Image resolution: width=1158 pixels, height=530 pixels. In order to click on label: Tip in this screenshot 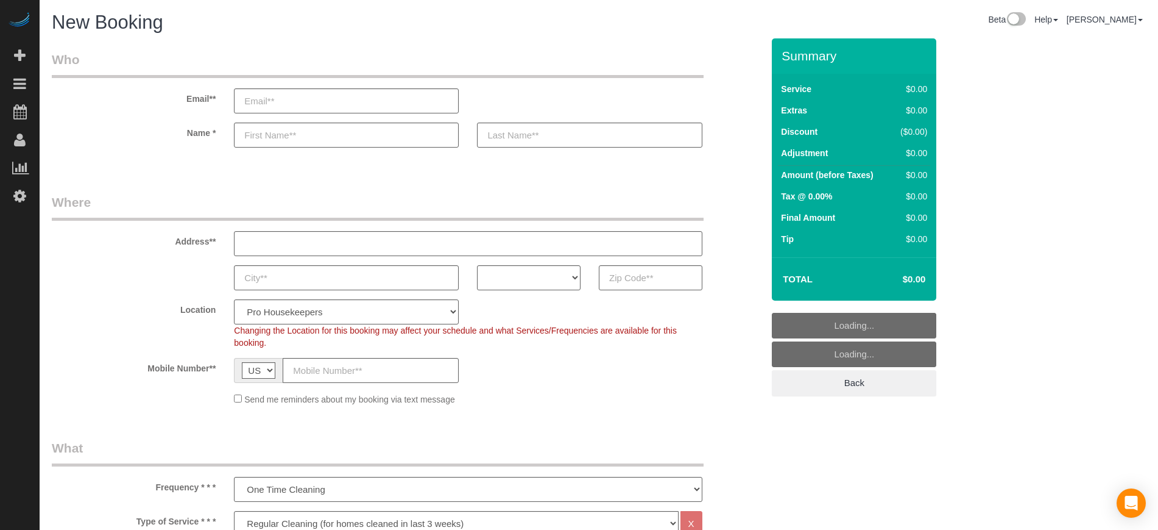, I will do `click(787, 239)`.